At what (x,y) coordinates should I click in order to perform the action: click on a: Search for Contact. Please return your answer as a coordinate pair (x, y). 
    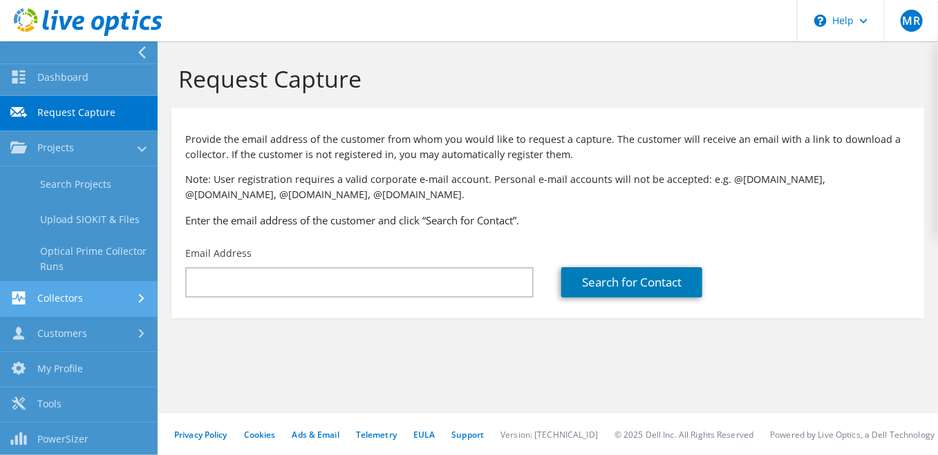
    Looking at the image, I should click on (632, 283).